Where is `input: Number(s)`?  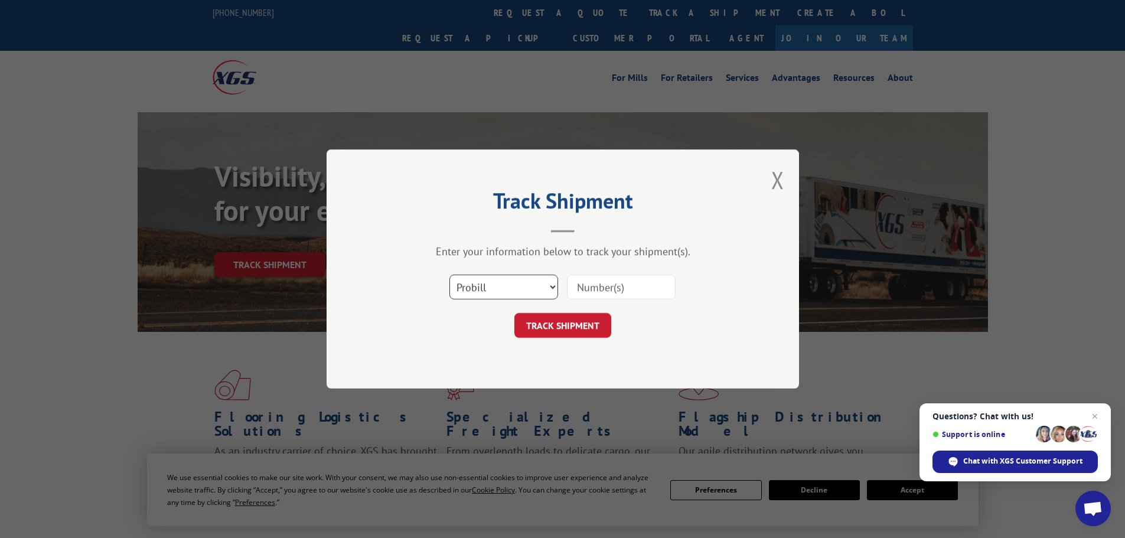 input: Number(s) is located at coordinates (621, 287).